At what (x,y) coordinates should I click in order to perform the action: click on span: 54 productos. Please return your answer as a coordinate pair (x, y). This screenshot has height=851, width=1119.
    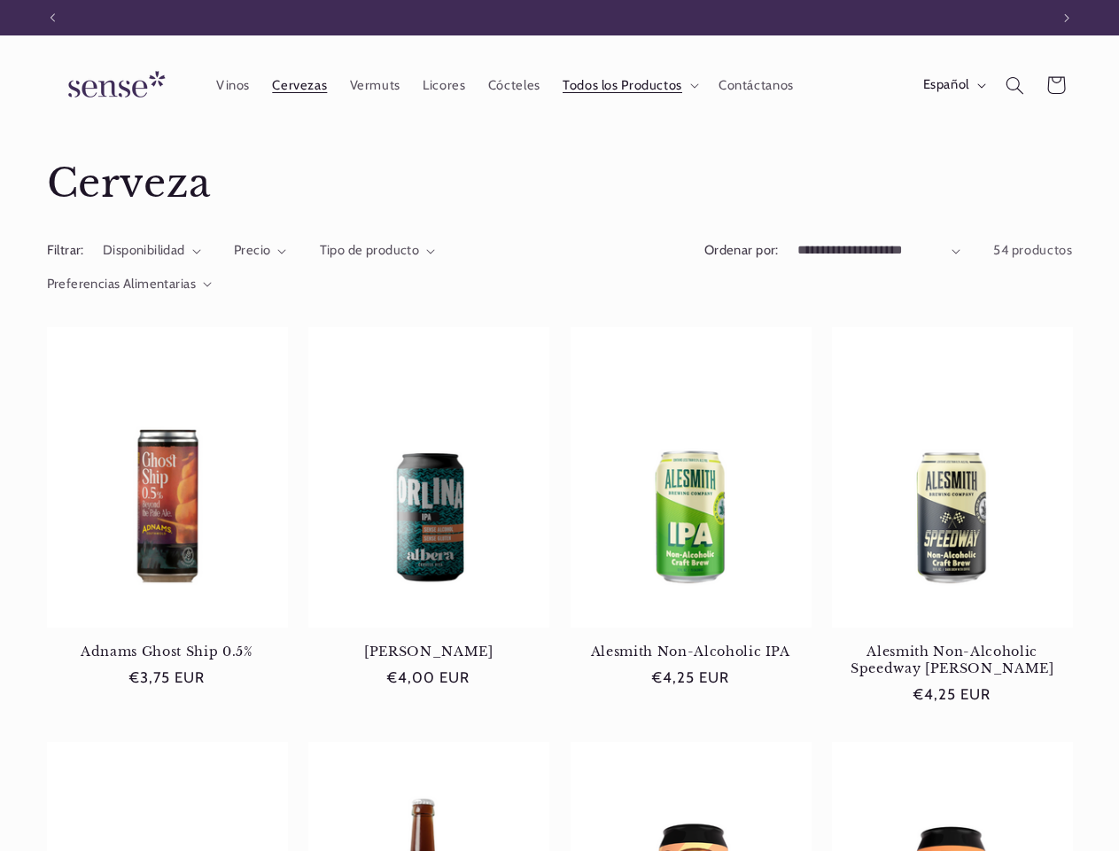
    Looking at the image, I should click on (1033, 250).